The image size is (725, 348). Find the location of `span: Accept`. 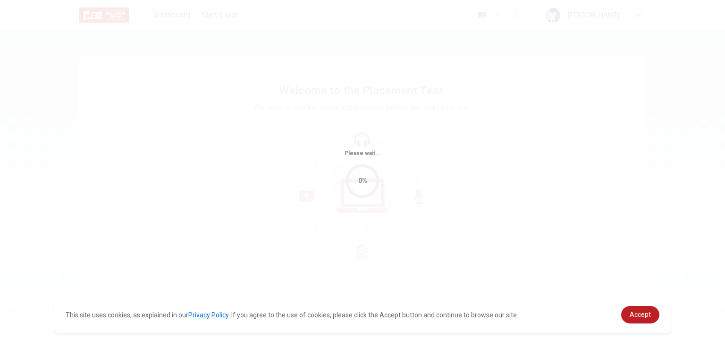

span: Accept is located at coordinates (640, 315).